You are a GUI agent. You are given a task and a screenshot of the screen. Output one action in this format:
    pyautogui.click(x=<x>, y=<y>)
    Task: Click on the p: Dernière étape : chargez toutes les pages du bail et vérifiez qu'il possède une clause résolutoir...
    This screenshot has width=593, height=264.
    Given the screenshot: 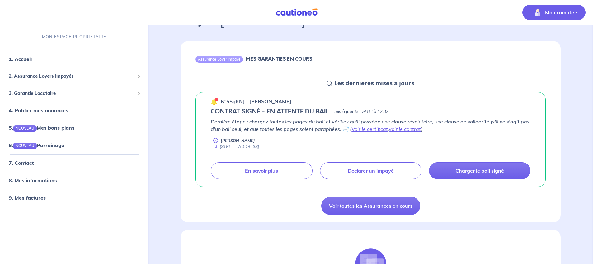 What is the action you would take?
    pyautogui.click(x=370, y=125)
    